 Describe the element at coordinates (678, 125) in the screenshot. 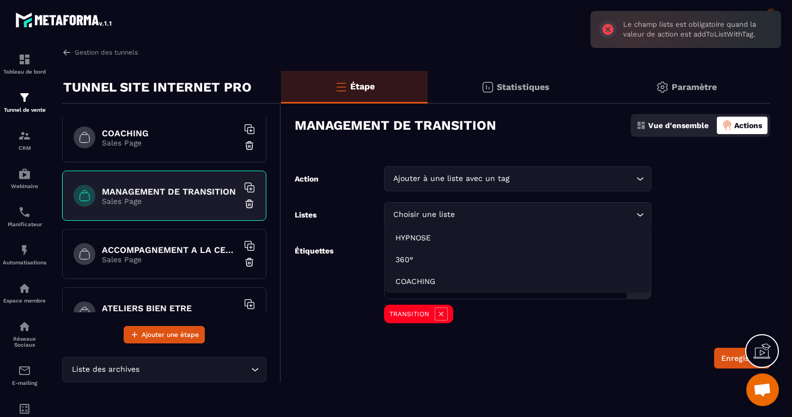

I see `p: Vue d'ensemble` at that location.